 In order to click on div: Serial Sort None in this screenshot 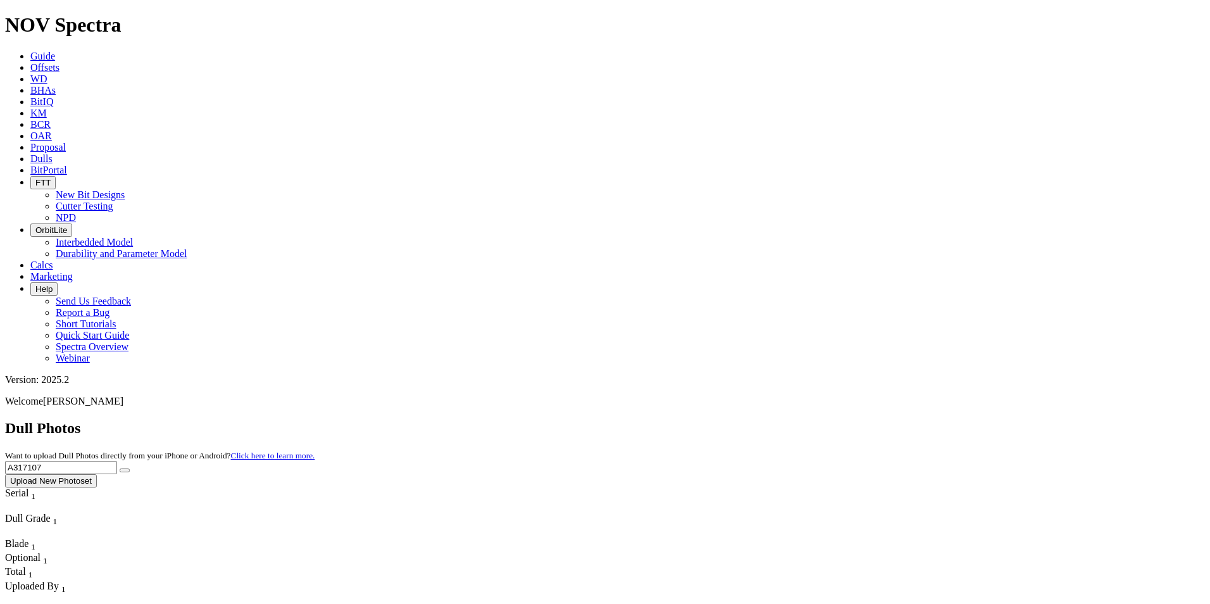, I will do `click(32, 494)`.